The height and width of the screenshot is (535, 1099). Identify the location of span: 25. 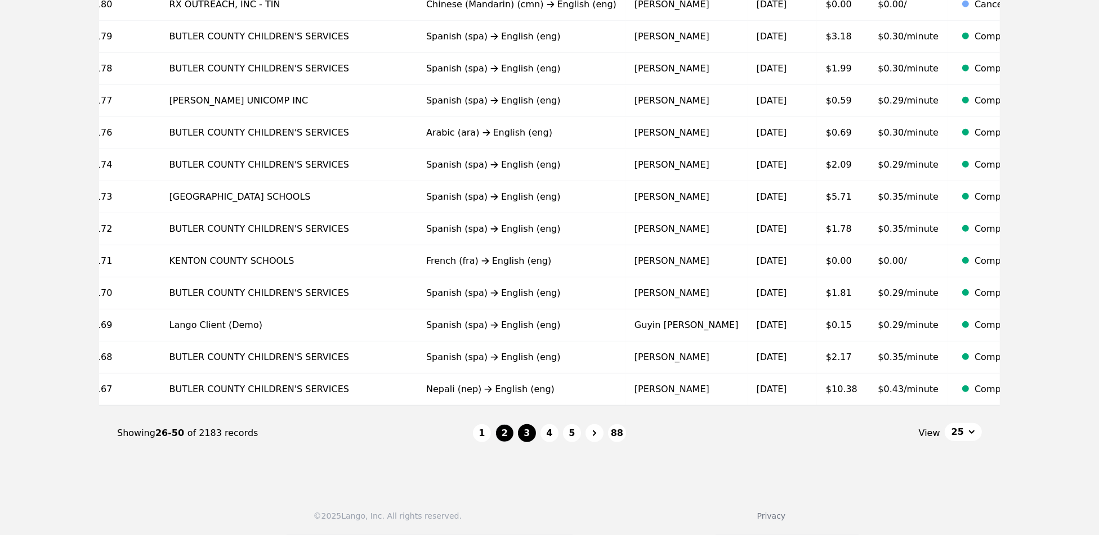
(957, 432).